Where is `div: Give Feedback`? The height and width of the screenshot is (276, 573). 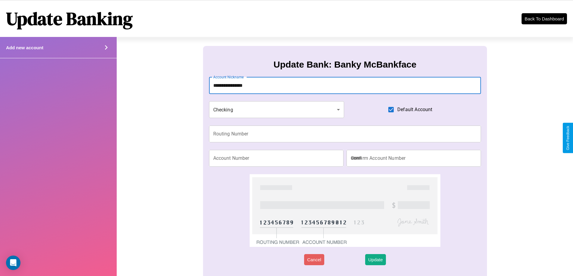 div: Give Feedback is located at coordinates (568, 138).